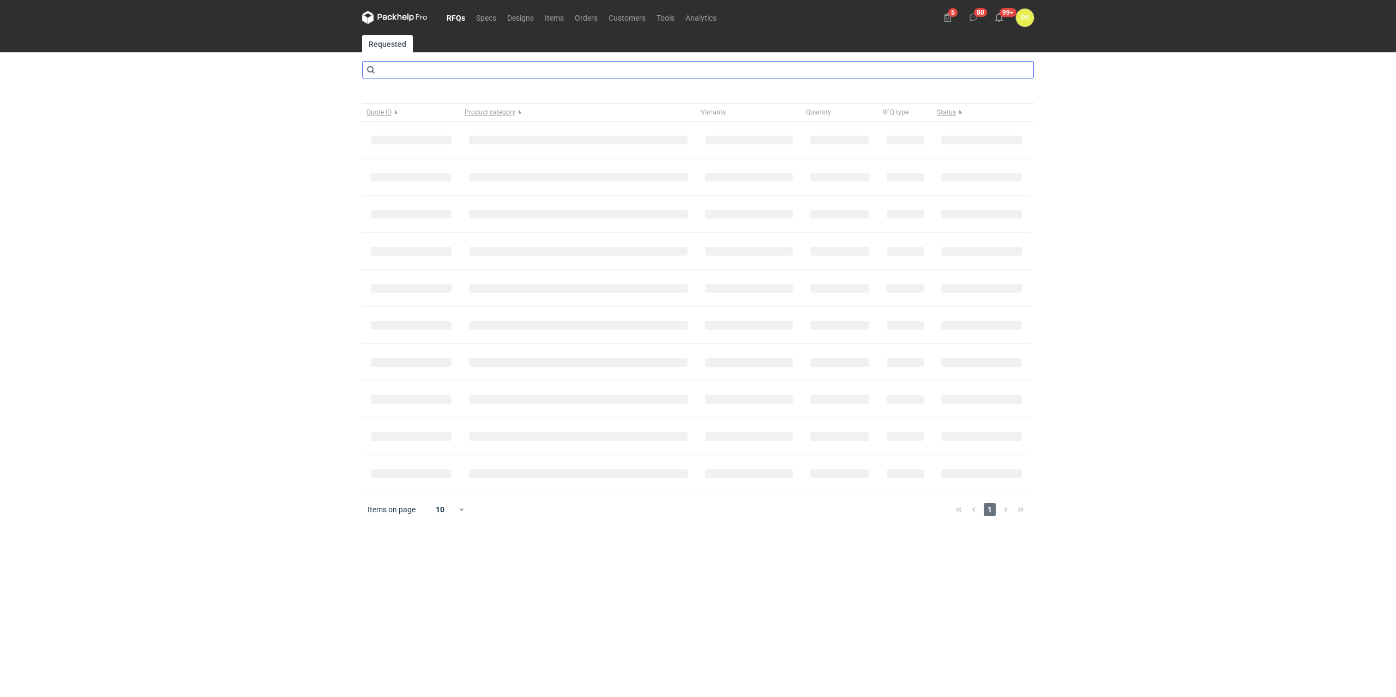 The image size is (1396, 697). I want to click on span: 1, so click(990, 510).